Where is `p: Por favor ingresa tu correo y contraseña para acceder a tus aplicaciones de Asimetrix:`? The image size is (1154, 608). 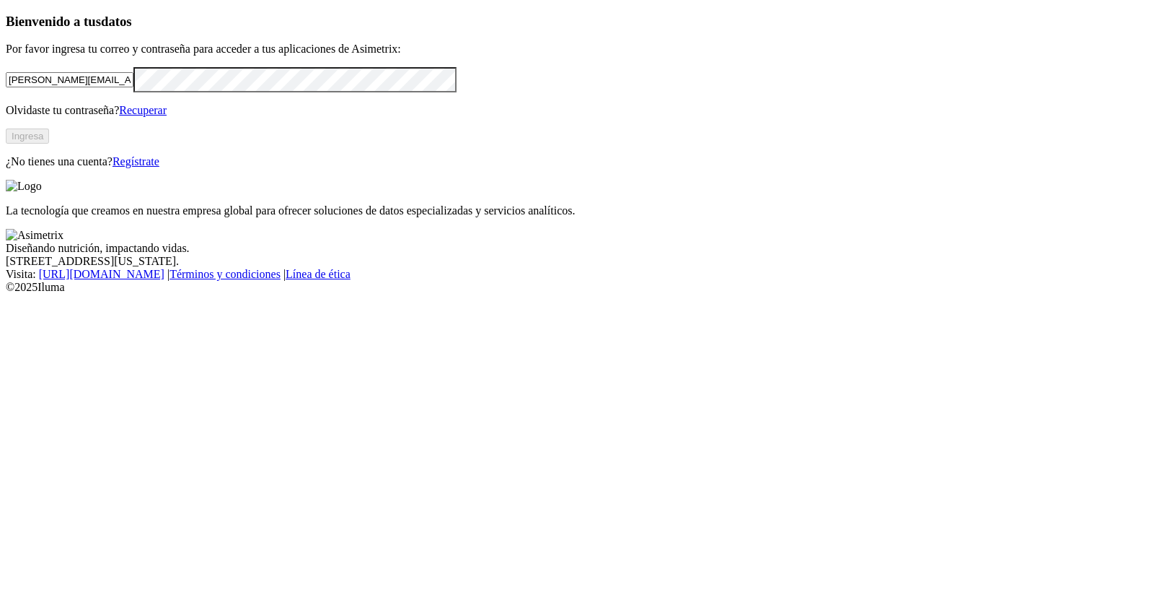
p: Por favor ingresa tu correo y contraseña para acceder a tus aplicaciones de Asimetrix: is located at coordinates (577, 49).